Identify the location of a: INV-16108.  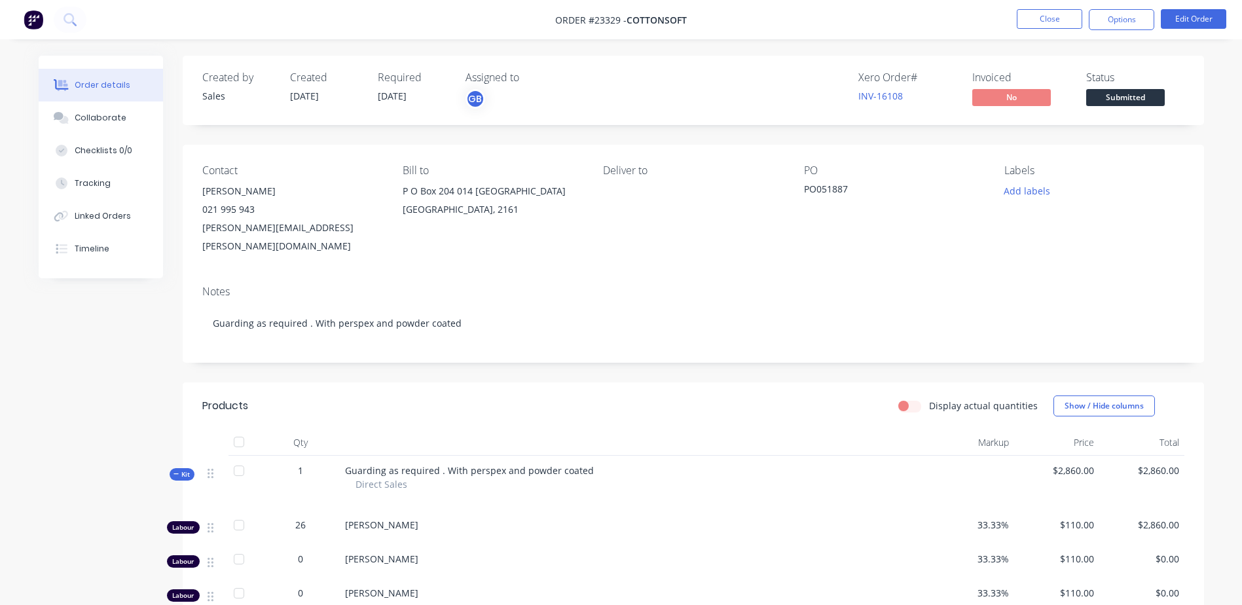
(880, 96).